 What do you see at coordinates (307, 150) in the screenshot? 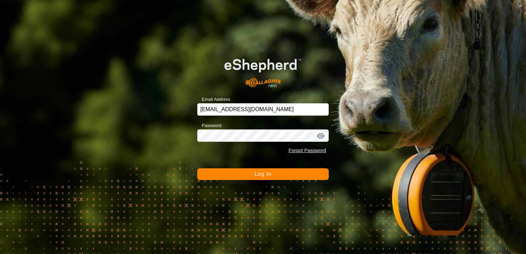
I see `a: Forgot Password` at bounding box center [307, 150].